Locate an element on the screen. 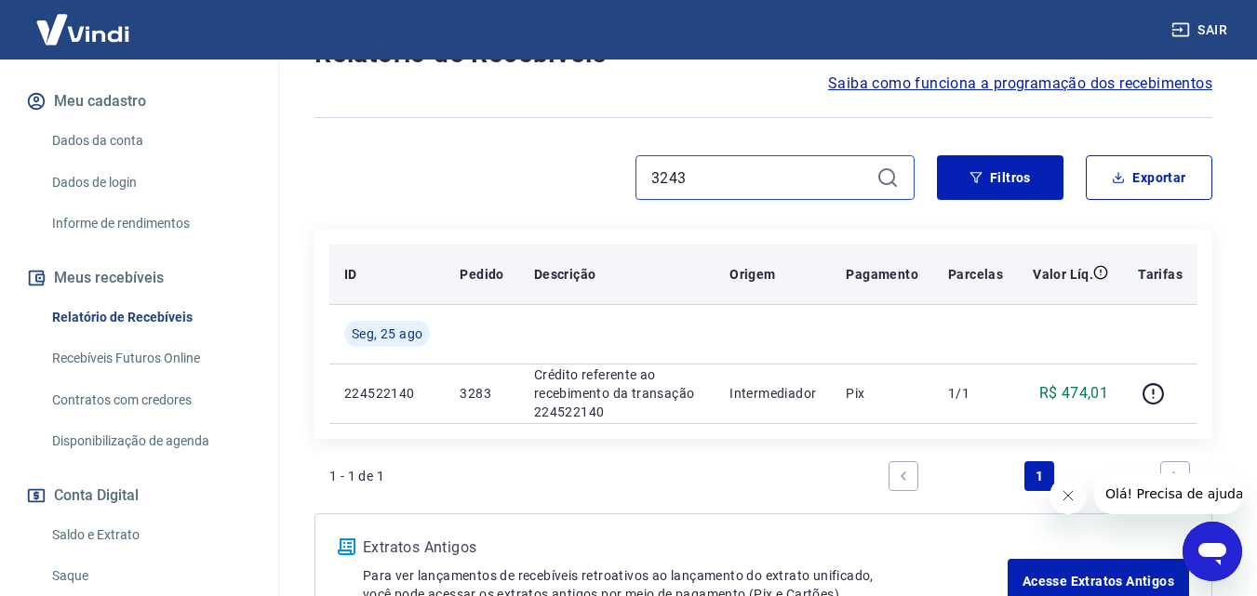 The image size is (1257, 596). button: Exportar is located at coordinates (1149, 178).